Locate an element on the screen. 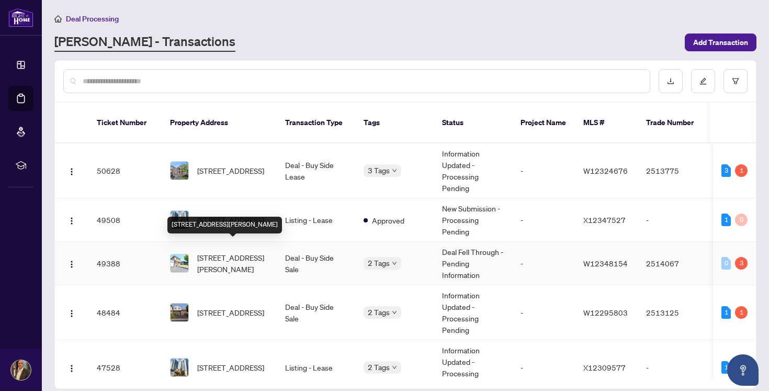 This screenshot has height=391, width=769. button: Open asap is located at coordinates (743, 370).